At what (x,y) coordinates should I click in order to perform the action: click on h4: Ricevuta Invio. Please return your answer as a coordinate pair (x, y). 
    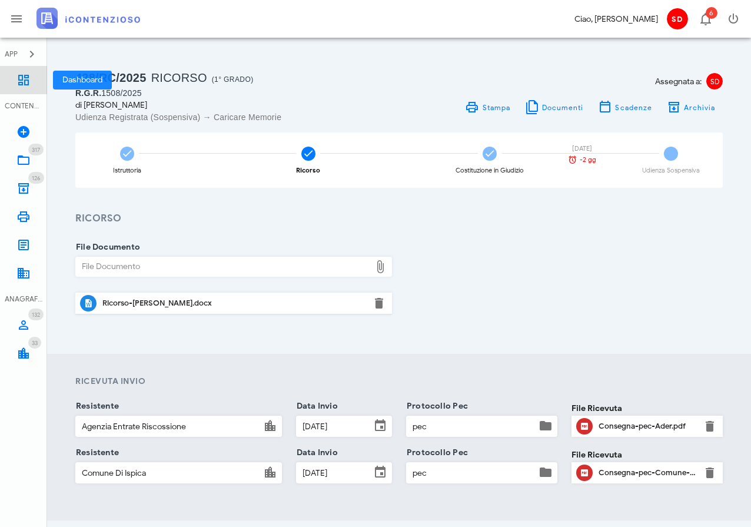
    Looking at the image, I should click on (399, 381).